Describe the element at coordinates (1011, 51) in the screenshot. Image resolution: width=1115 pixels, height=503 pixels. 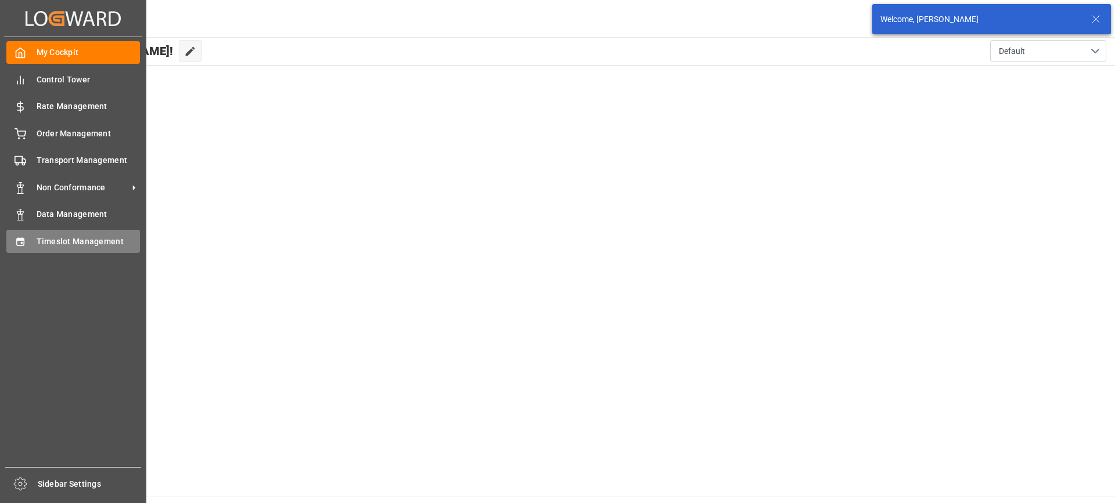
I see `span: Default` at that location.